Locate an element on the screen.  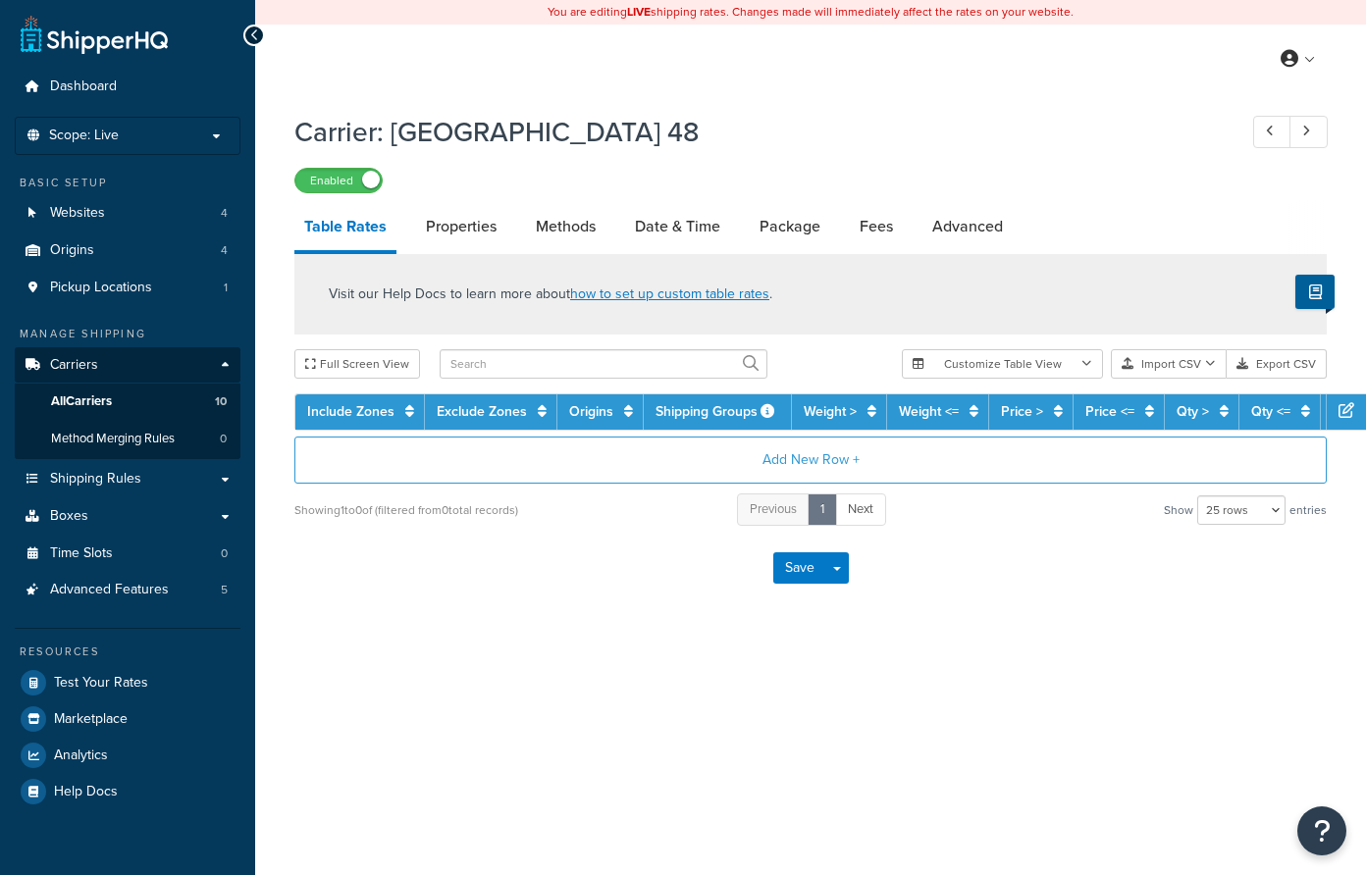
li: Time Slots is located at coordinates (128, 553).